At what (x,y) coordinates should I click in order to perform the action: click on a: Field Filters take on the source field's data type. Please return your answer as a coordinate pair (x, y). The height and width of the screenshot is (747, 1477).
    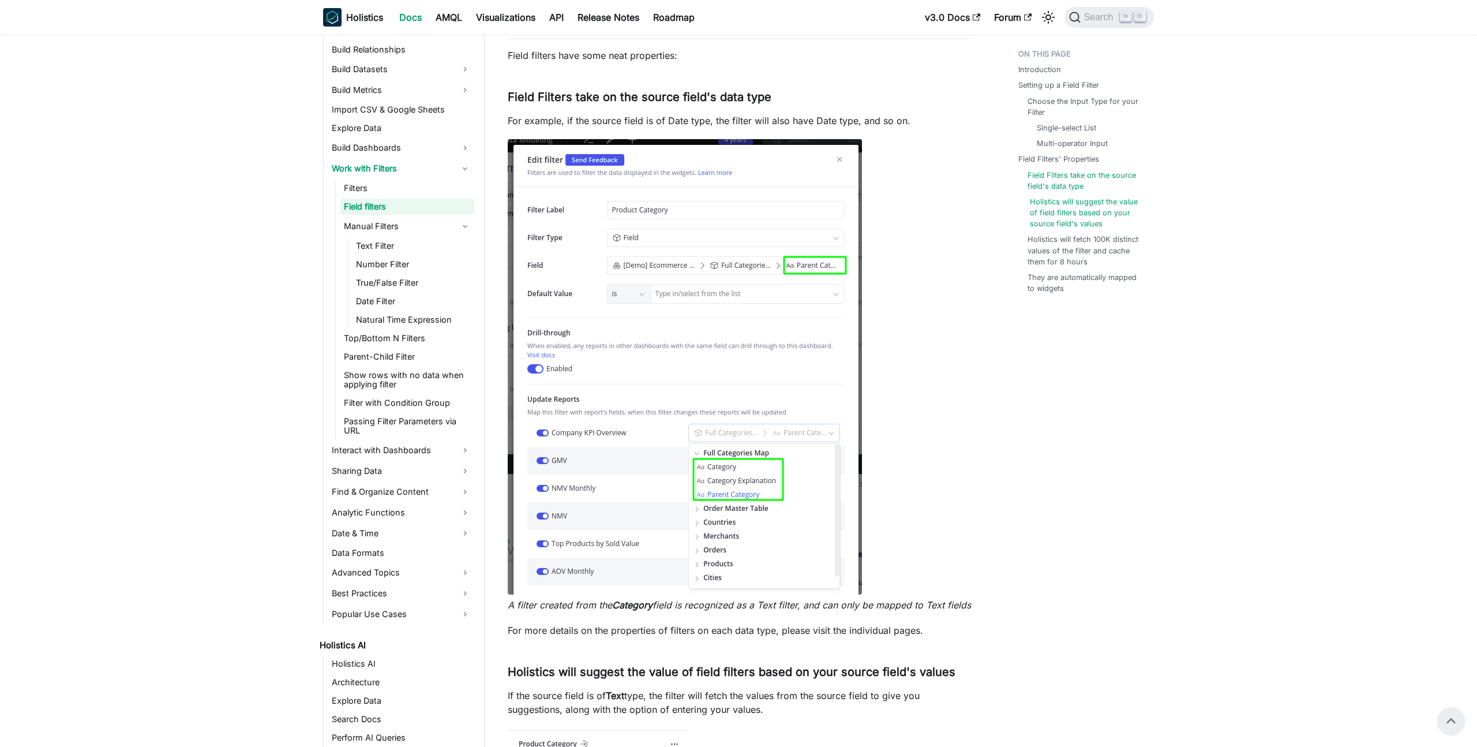
    Looking at the image, I should click on (1085, 181).